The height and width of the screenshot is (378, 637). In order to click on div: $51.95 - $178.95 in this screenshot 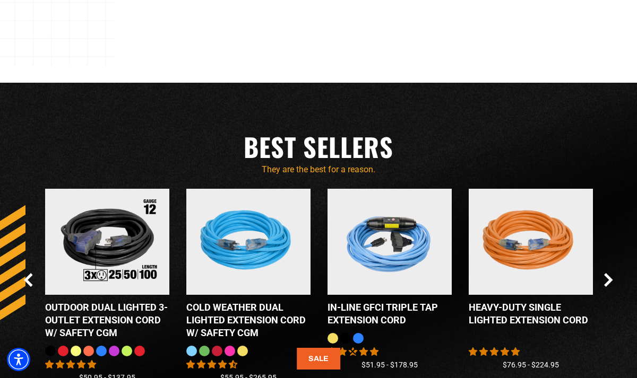, I will do `click(390, 365)`.